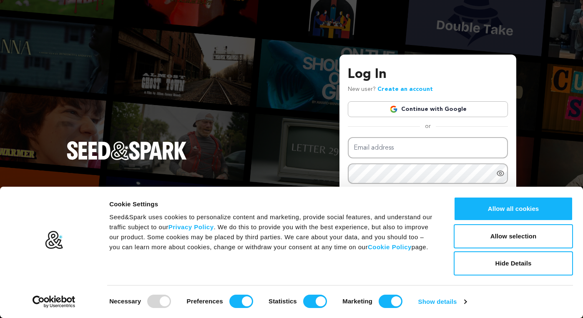 The width and height of the screenshot is (583, 318). What do you see at coordinates (54, 302) in the screenshot?
I see `a: Usercentrics Cookiebot - opens in a new window` at bounding box center [54, 302].